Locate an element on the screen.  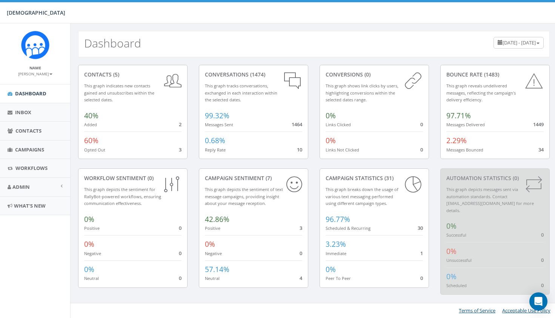
span: 42.86% is located at coordinates (217, 219).